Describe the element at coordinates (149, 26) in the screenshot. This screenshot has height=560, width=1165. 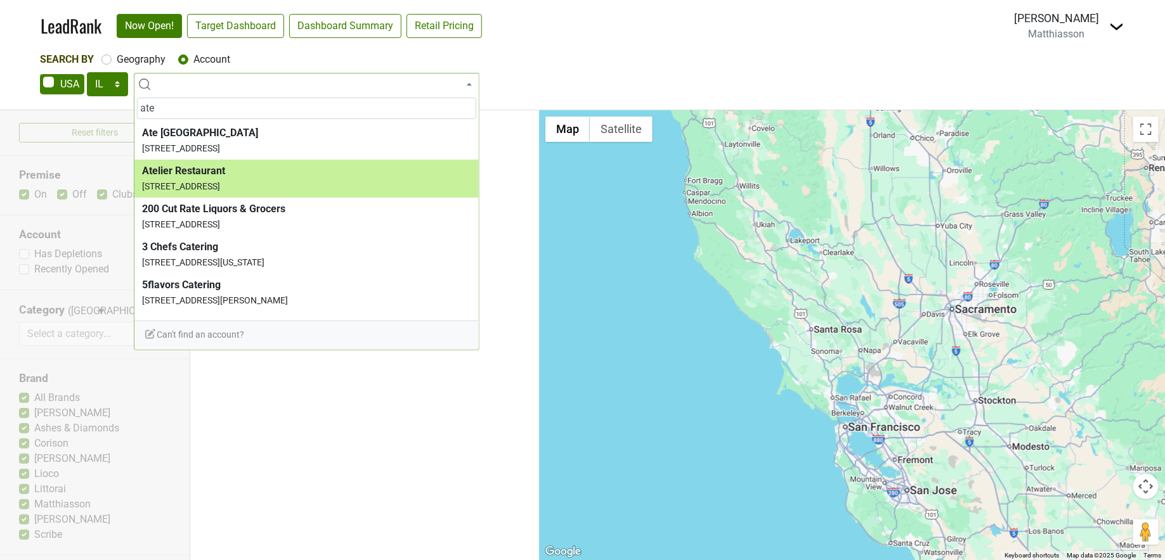
I see `a: Now Open!` at that location.